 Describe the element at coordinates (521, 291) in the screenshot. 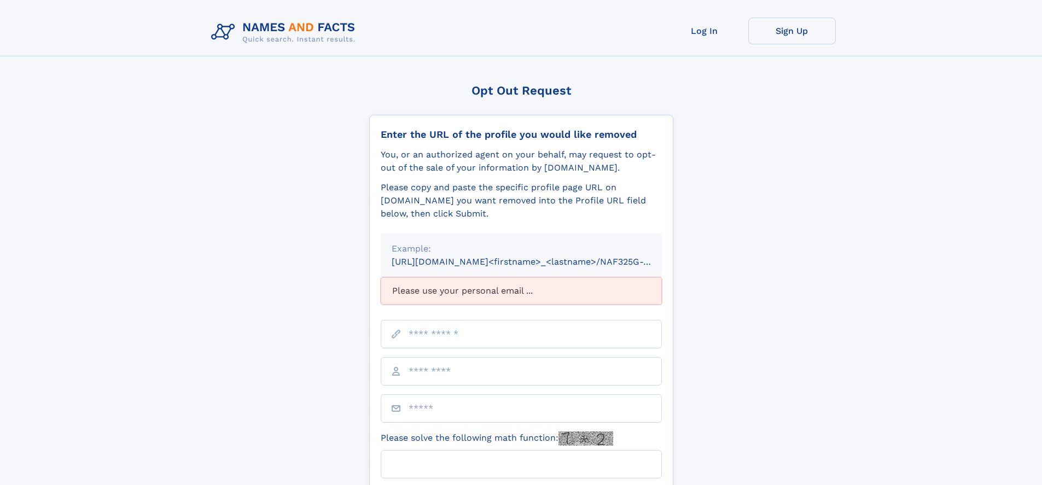

I see `div: Please use your personal email ...` at that location.